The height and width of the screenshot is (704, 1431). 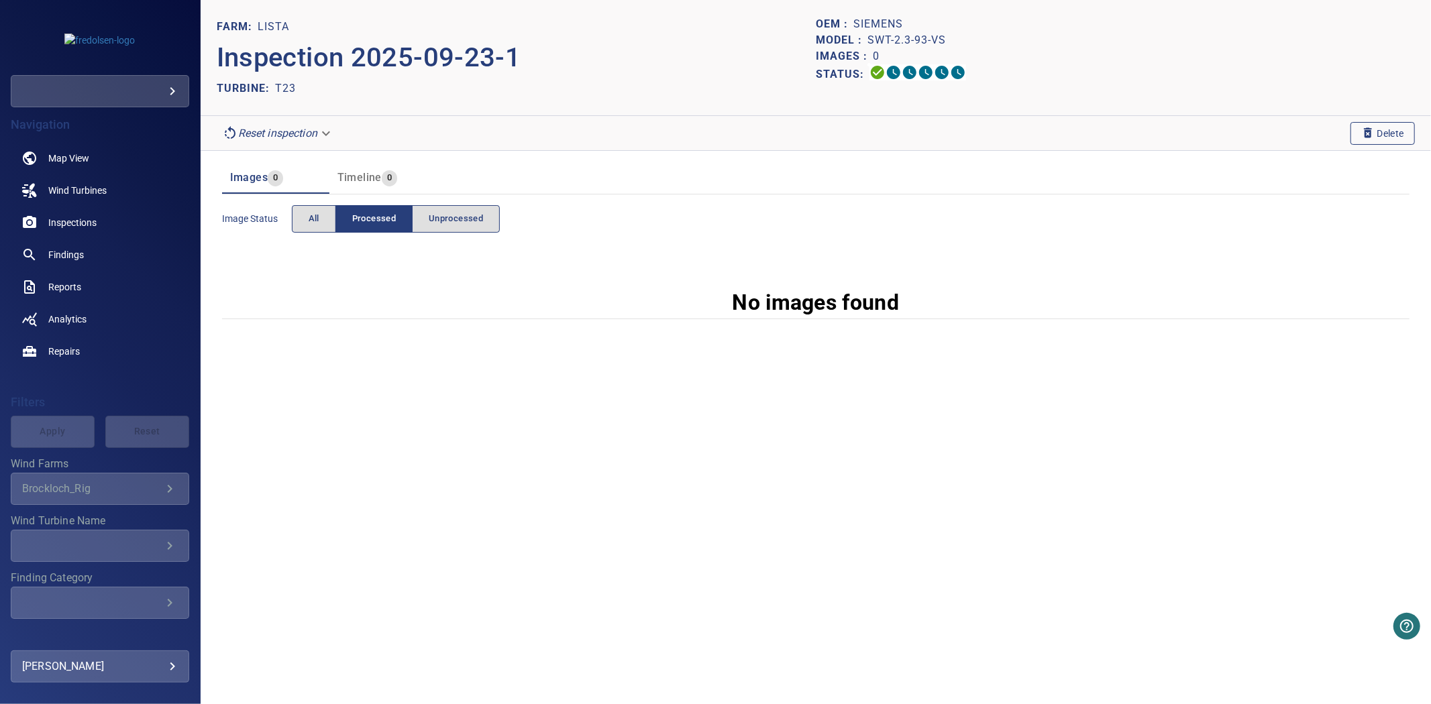 What do you see at coordinates (245, 89) in the screenshot?
I see `p: TURBINE:` at bounding box center [245, 89].